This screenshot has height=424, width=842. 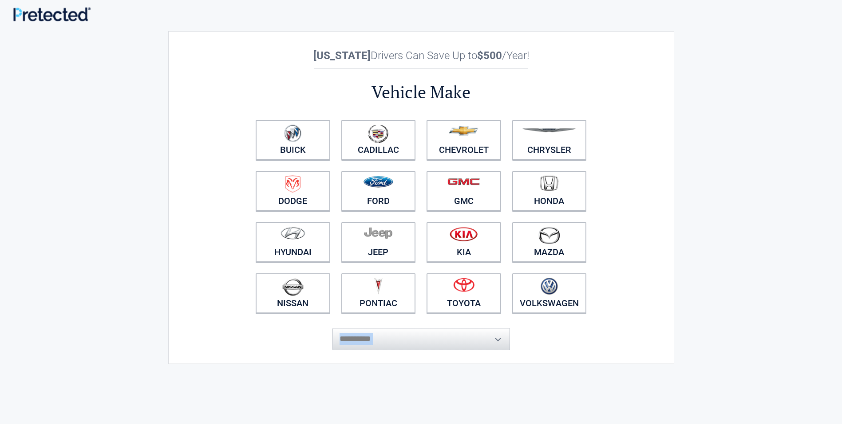 I want to click on a: GMC, so click(x=464, y=191).